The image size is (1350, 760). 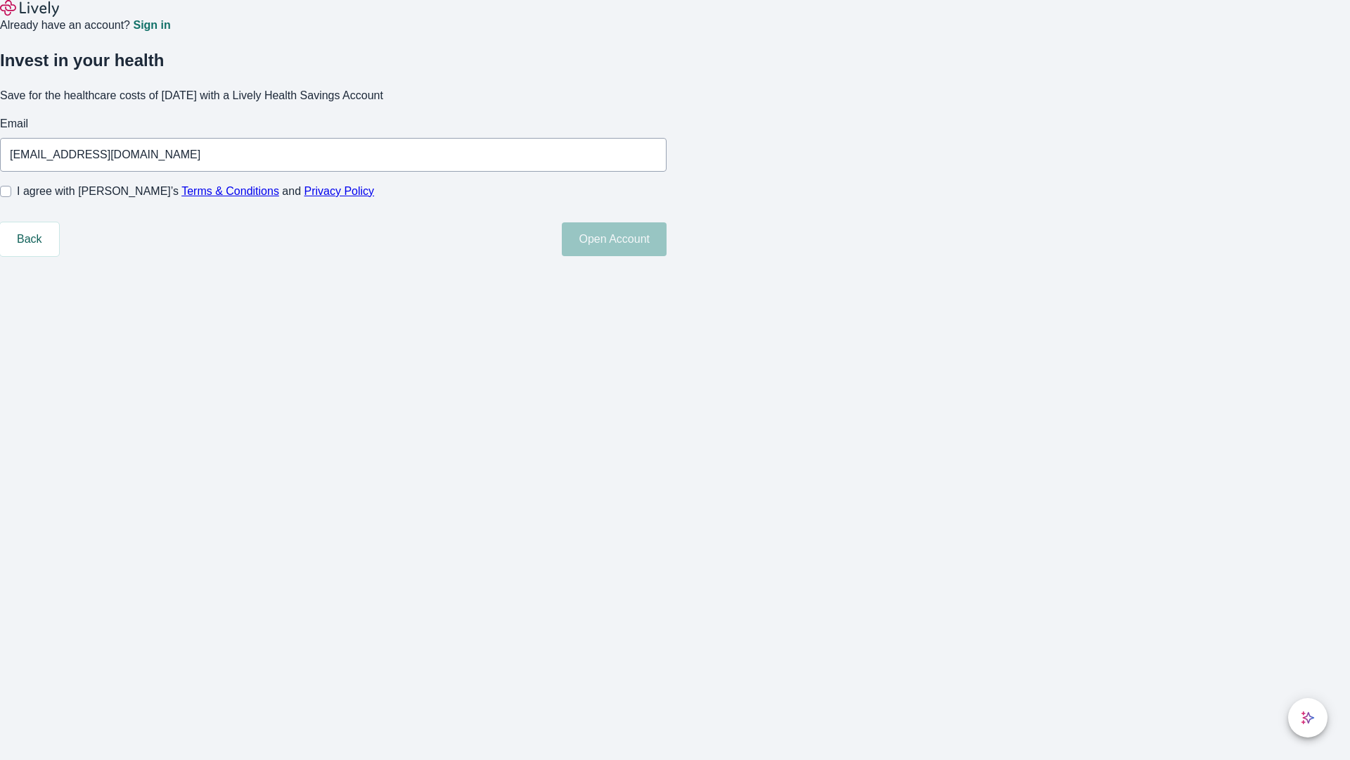 What do you see at coordinates (1308, 717) in the screenshot?
I see `svg: Lively AI Assistant` at bounding box center [1308, 717].